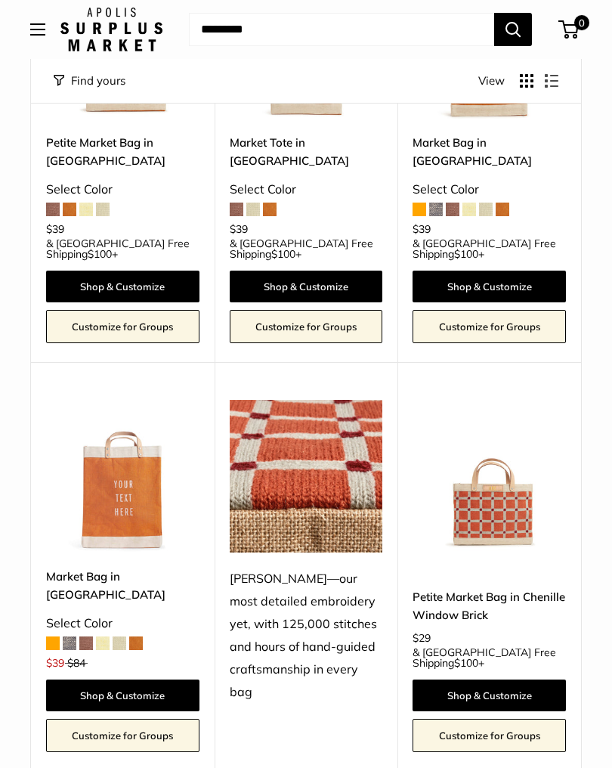 The height and width of the screenshot is (768, 612). I want to click on button: Filter collection, so click(89, 81).